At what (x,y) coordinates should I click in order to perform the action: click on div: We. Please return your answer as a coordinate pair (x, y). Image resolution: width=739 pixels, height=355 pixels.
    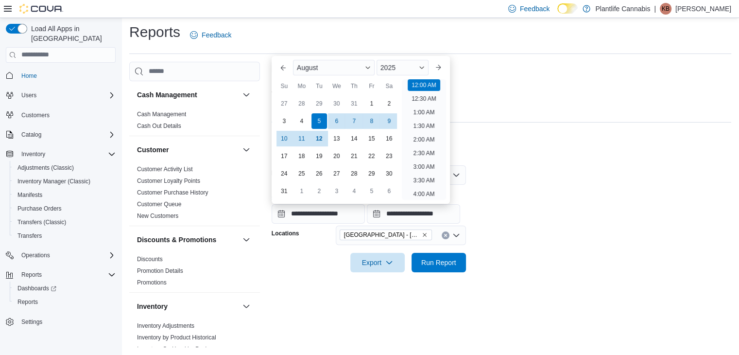
    Looking at the image, I should click on (337, 86).